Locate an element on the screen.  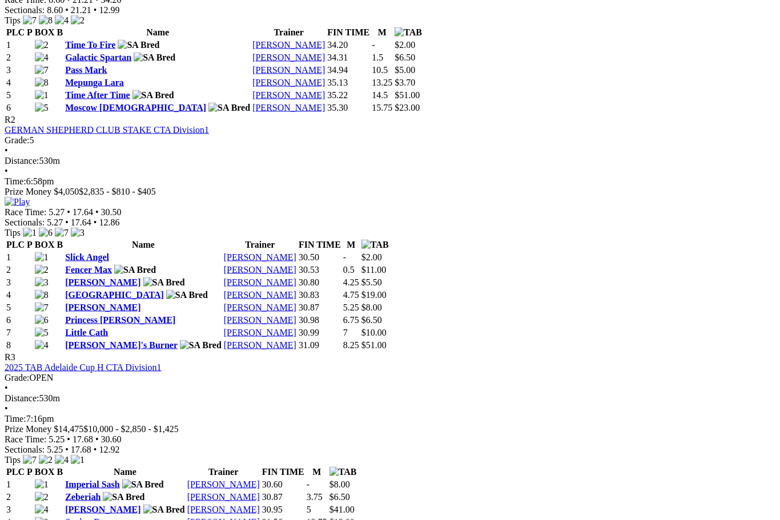
img: 6 is located at coordinates (42, 320).